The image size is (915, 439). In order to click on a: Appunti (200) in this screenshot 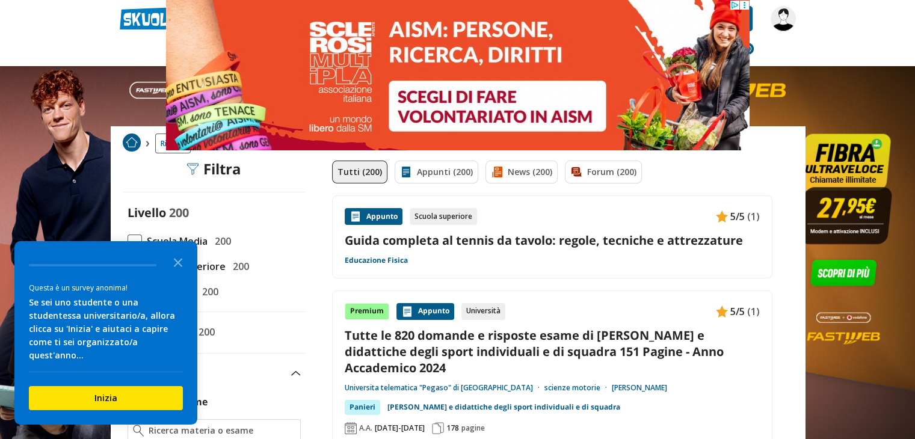, I will do `click(436, 172)`.